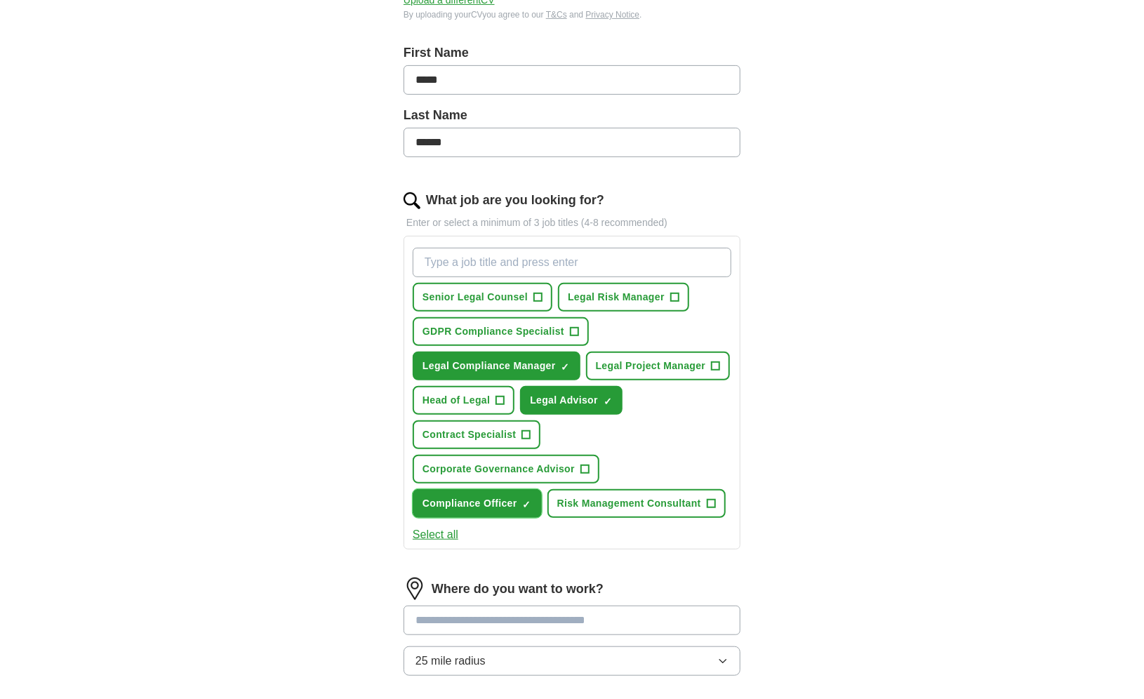  Describe the element at coordinates (463, 400) in the screenshot. I see `button: Head of Legal` at that location.